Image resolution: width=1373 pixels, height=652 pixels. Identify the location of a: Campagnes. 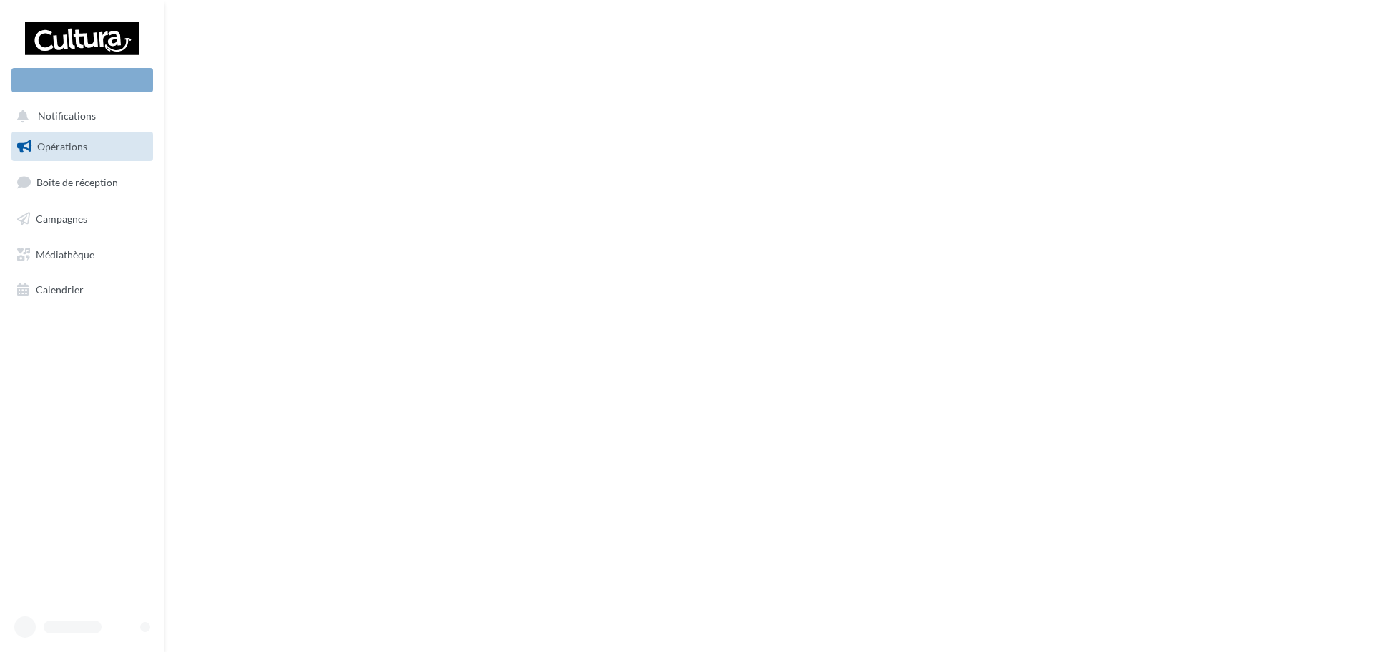
(82, 219).